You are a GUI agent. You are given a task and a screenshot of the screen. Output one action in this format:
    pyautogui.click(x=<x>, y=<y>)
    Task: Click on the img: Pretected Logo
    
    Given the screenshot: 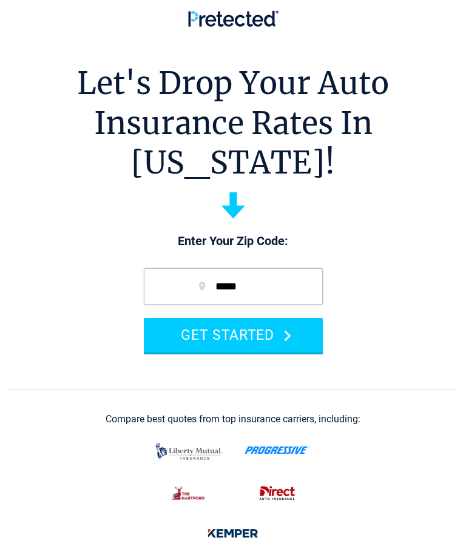 What is the action you would take?
    pyautogui.click(x=233, y=18)
    